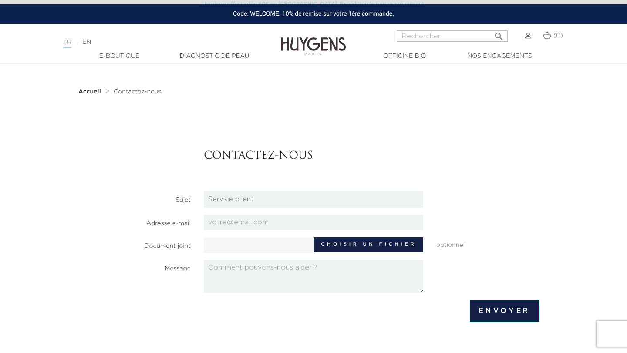  Describe the element at coordinates (313, 40) in the screenshot. I see `img: Huygens` at that location.